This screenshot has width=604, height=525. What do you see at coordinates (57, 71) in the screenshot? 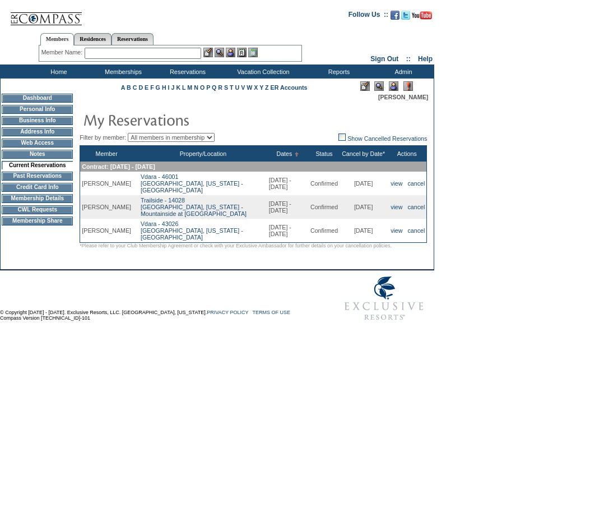
I see `td: Home` at bounding box center [57, 71].